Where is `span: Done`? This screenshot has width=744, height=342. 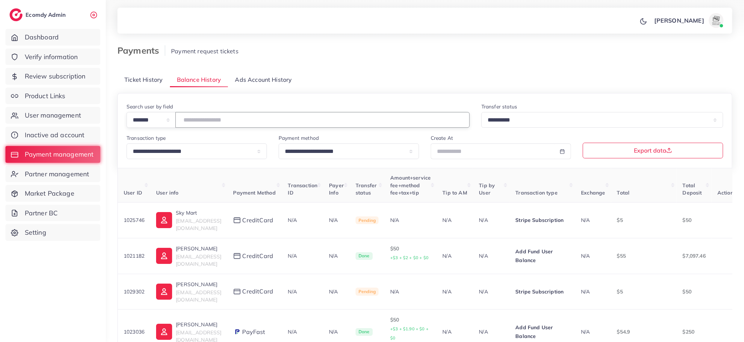 span: Done is located at coordinates (364, 332).